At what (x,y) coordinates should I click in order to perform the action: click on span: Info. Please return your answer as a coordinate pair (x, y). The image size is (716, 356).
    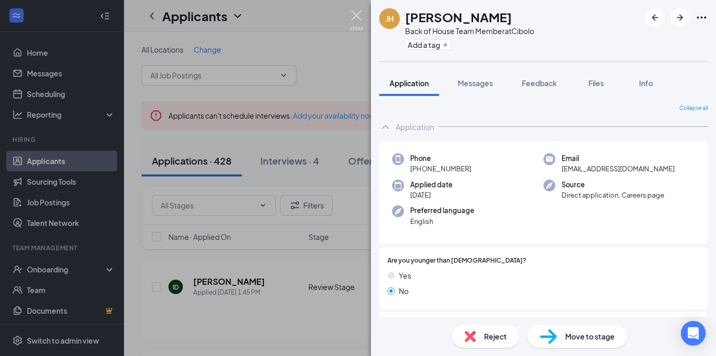
    Looking at the image, I should click on (646, 83).